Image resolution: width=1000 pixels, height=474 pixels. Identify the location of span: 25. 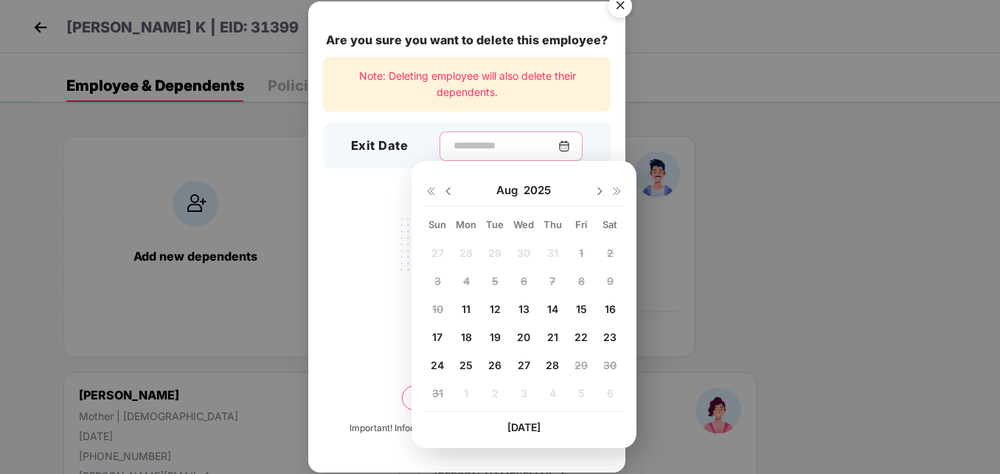
(466, 364).